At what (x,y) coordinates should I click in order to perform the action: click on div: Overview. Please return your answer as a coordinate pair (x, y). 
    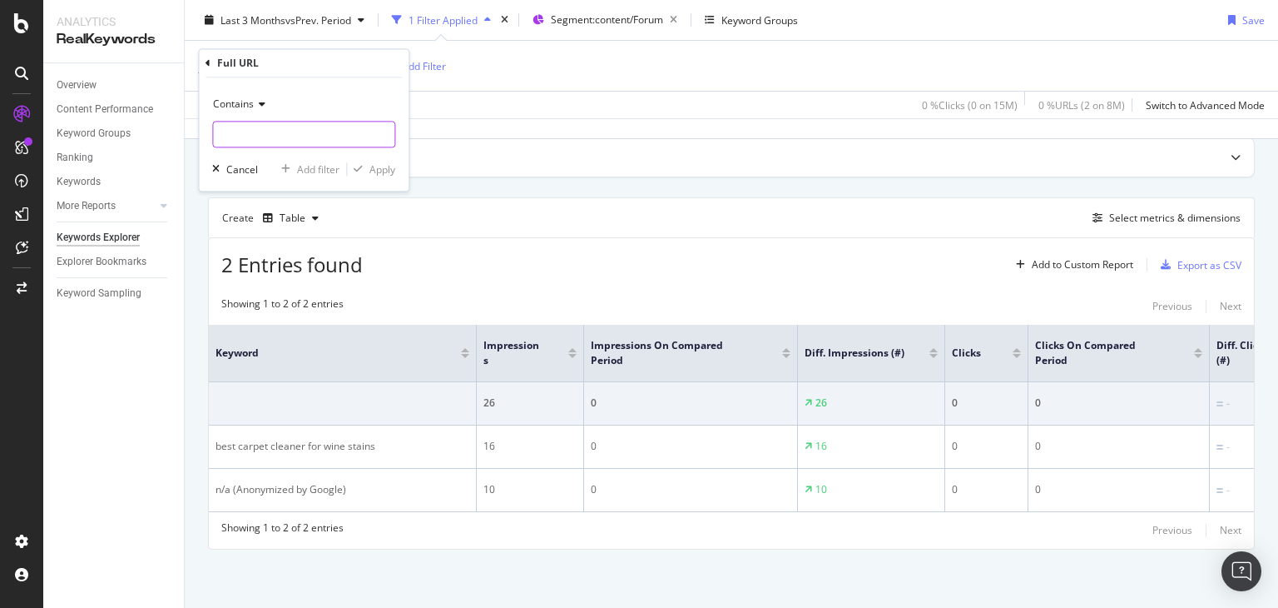
    Looking at the image, I should click on (77, 85).